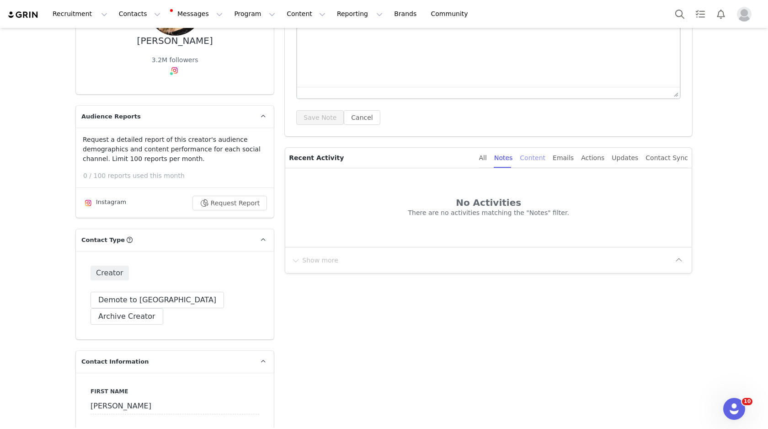  What do you see at coordinates (314, 260) in the screenshot?
I see `button: Show more` at bounding box center [314, 260].